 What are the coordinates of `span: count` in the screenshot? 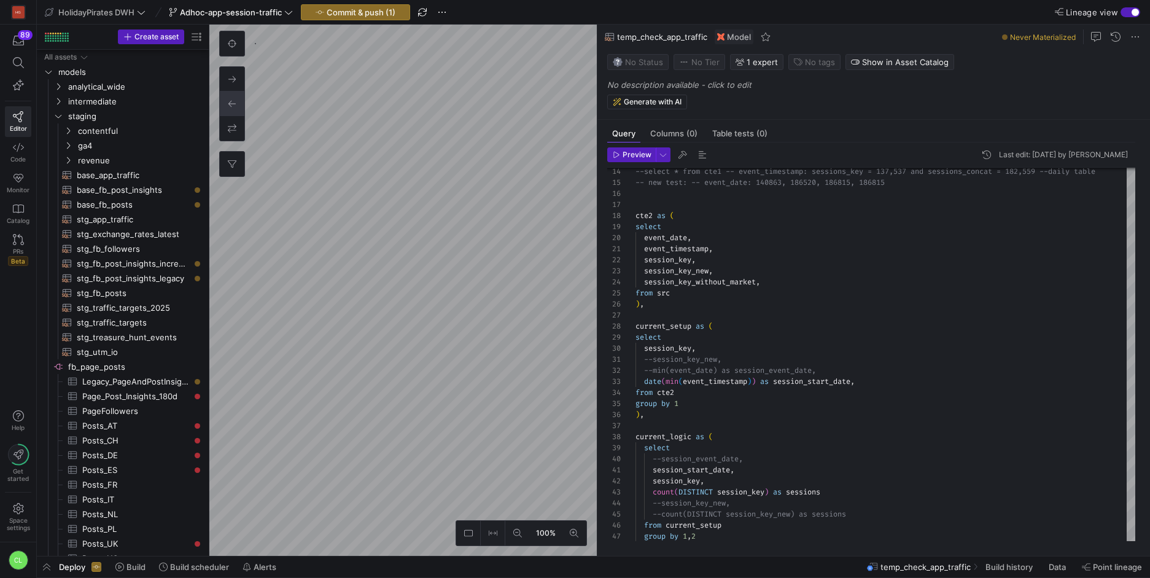 It's located at (663, 492).